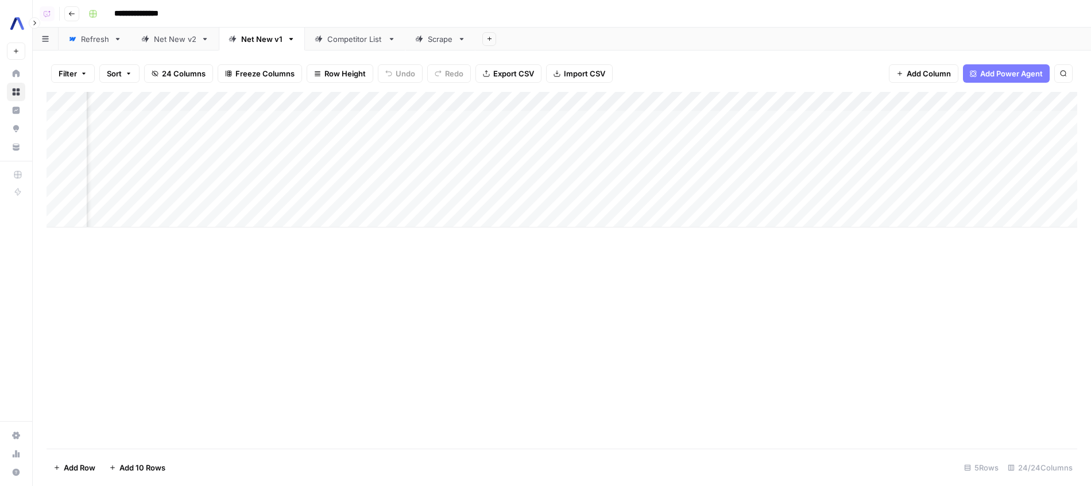 The height and width of the screenshot is (486, 1091). Describe the element at coordinates (74, 467) in the screenshot. I see `button: Add Row` at that location.